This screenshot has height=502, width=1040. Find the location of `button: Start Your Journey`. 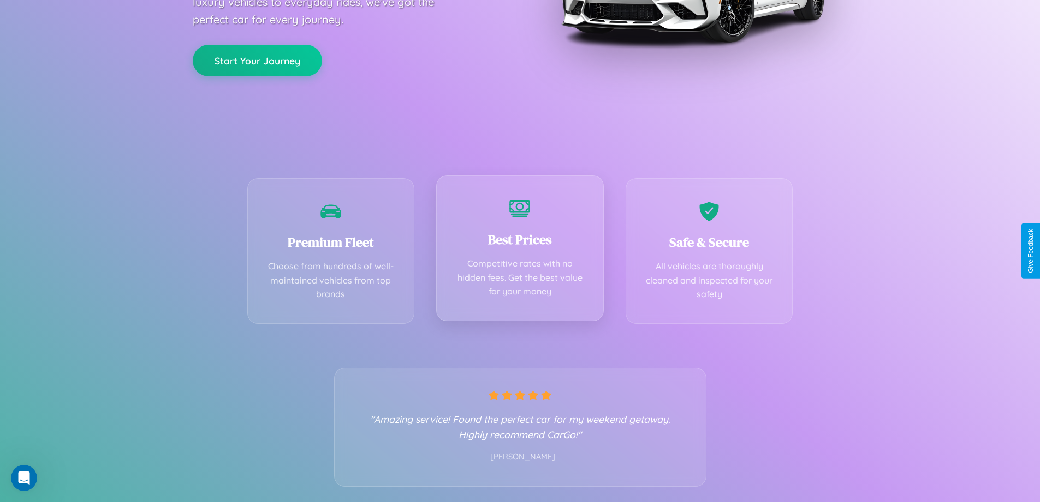

button: Start Your Journey is located at coordinates (257, 61).